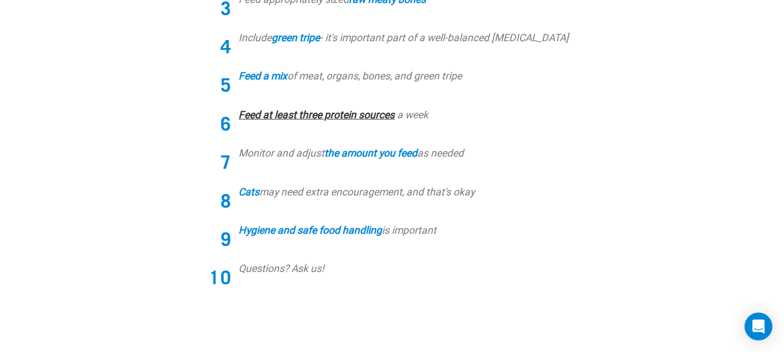 The image size is (784, 352). Describe the element at coordinates (758, 327) in the screenshot. I see `div: Open Intercom Messenger` at that location.